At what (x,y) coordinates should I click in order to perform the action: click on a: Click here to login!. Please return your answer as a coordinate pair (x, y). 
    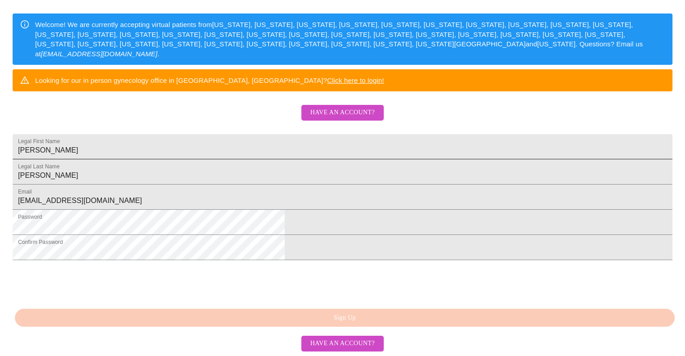
    Looking at the image, I should click on (355, 80).